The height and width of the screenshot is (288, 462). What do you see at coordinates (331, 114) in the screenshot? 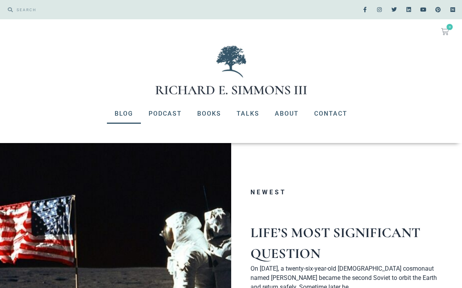
I see `a: Contact` at bounding box center [331, 114].